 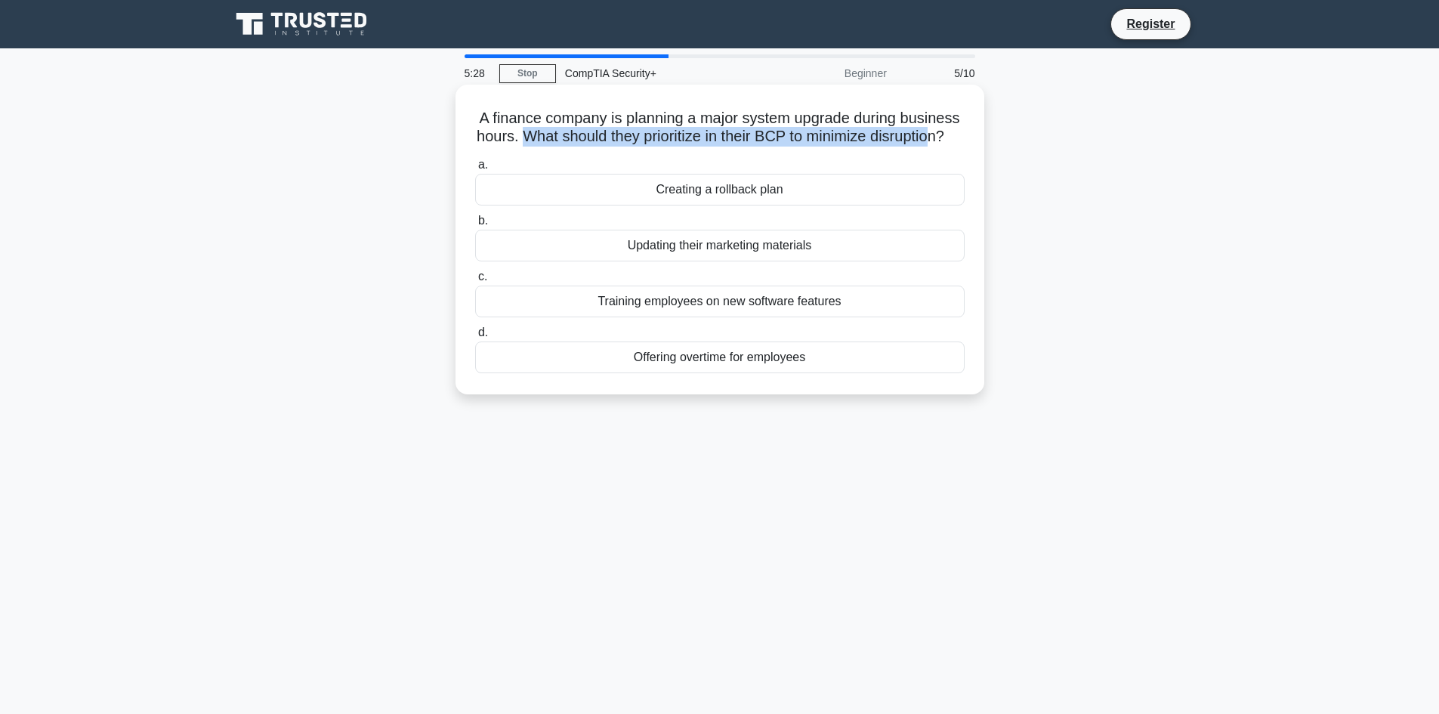 What do you see at coordinates (720, 301) in the screenshot?
I see `div: Training employees on new software features` at bounding box center [720, 301].